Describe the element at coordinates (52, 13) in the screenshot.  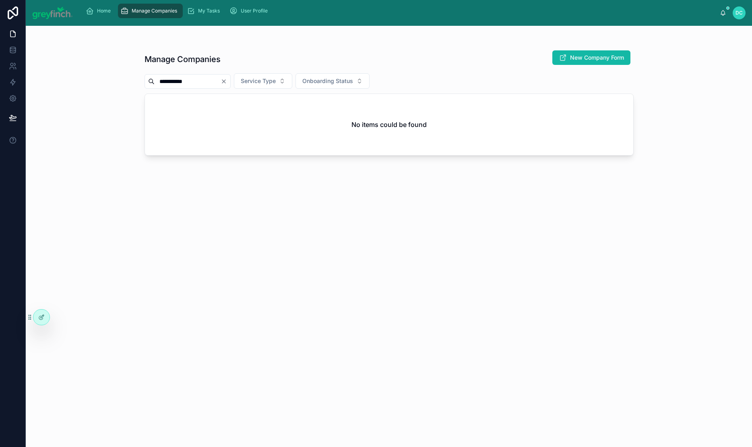
I see `img: App logo` at that location.